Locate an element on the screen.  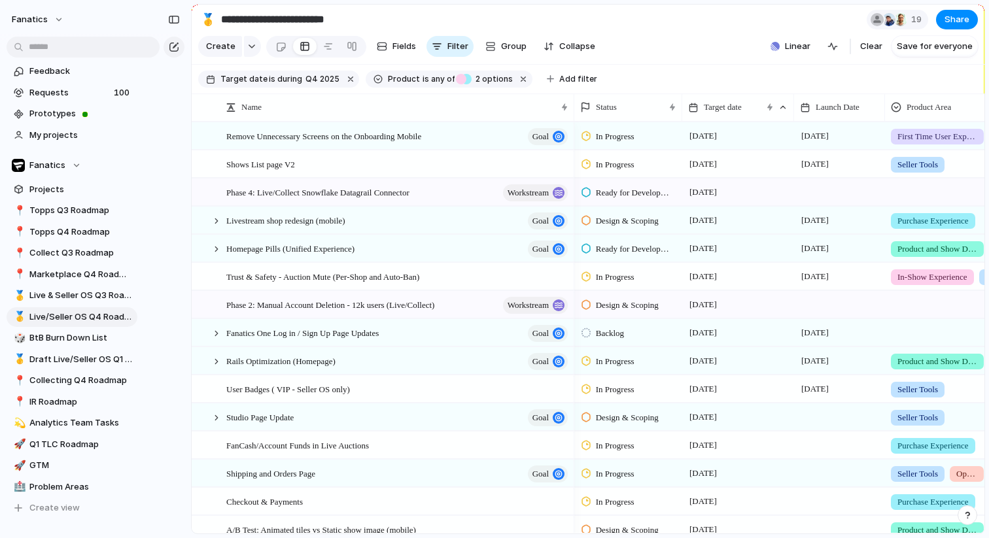
span: Status is located at coordinates (606, 107).